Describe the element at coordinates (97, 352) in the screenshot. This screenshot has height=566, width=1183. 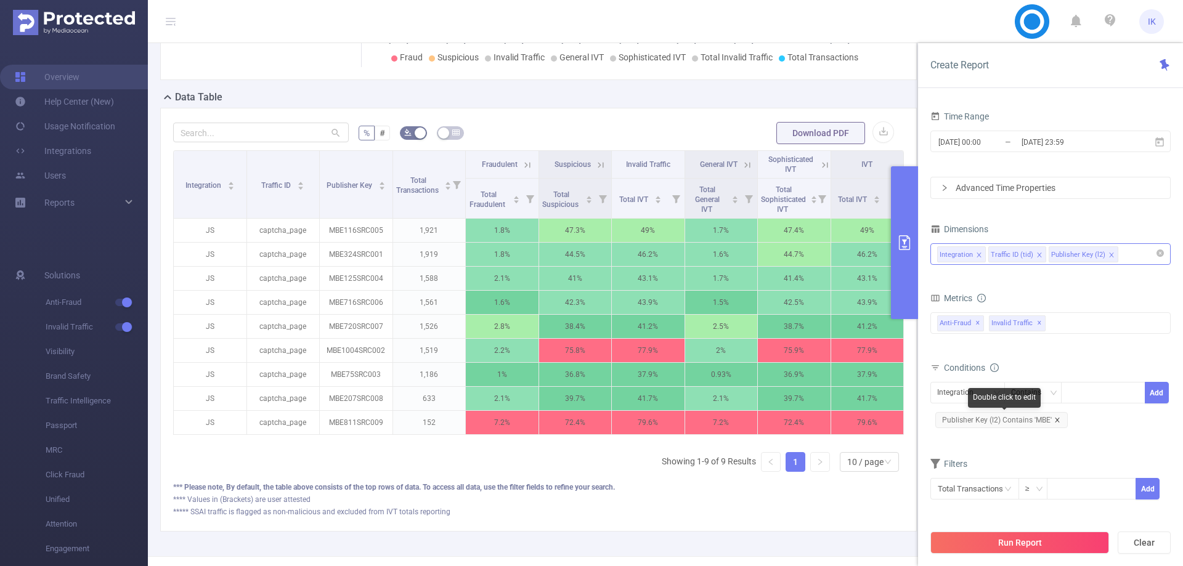
I see `span: Visibility` at that location.